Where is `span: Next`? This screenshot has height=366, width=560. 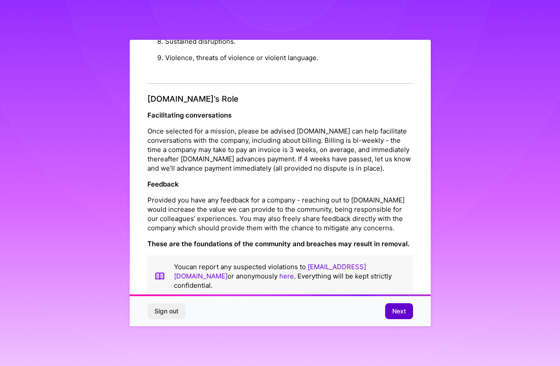
span: Next is located at coordinates (399, 311).